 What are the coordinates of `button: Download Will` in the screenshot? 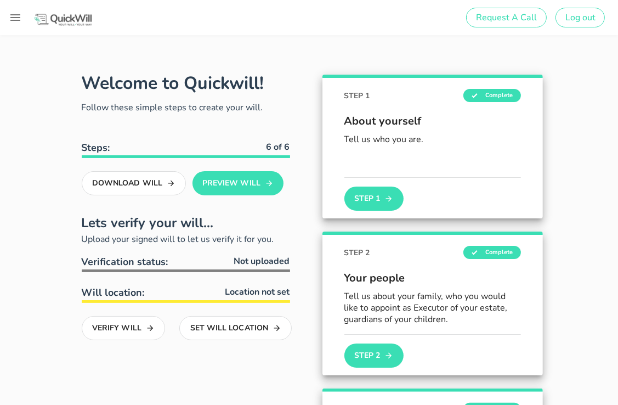 It's located at (134, 183).